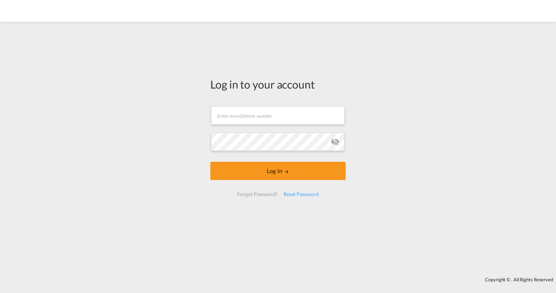 This screenshot has width=556, height=293. Describe the element at coordinates (257, 194) in the screenshot. I see `div: Forgot Password?` at that location.